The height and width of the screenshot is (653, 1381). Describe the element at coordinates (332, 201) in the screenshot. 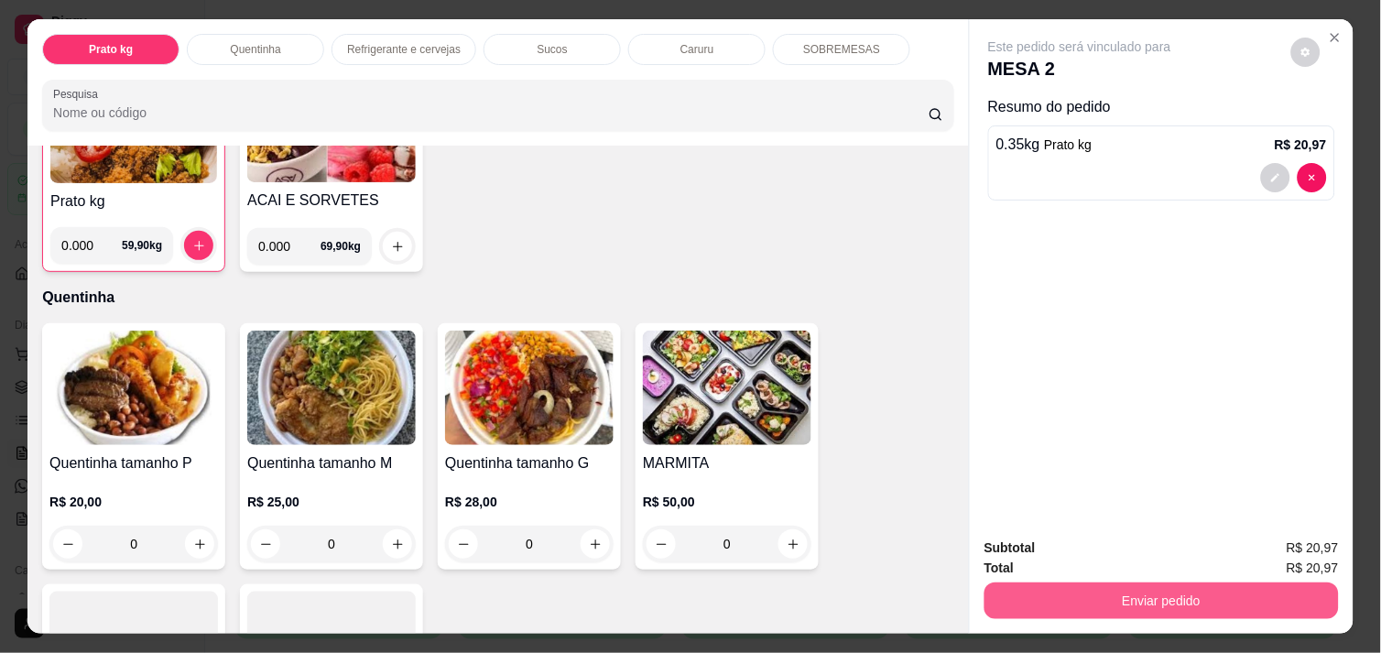

I see `h4: ACAI E SORVETES` at that location.